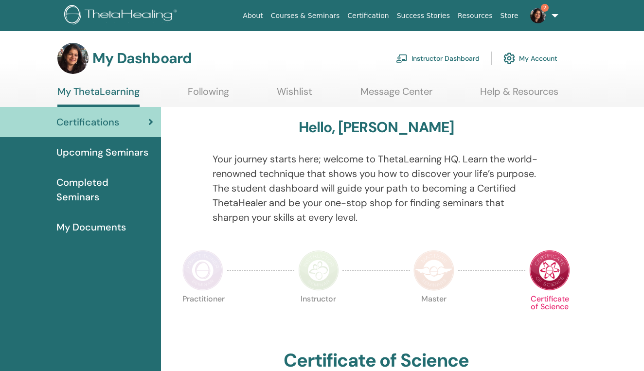 The height and width of the screenshot is (371, 644). What do you see at coordinates (438, 58) in the screenshot?
I see `a: Instructor Dashboard` at bounding box center [438, 58].